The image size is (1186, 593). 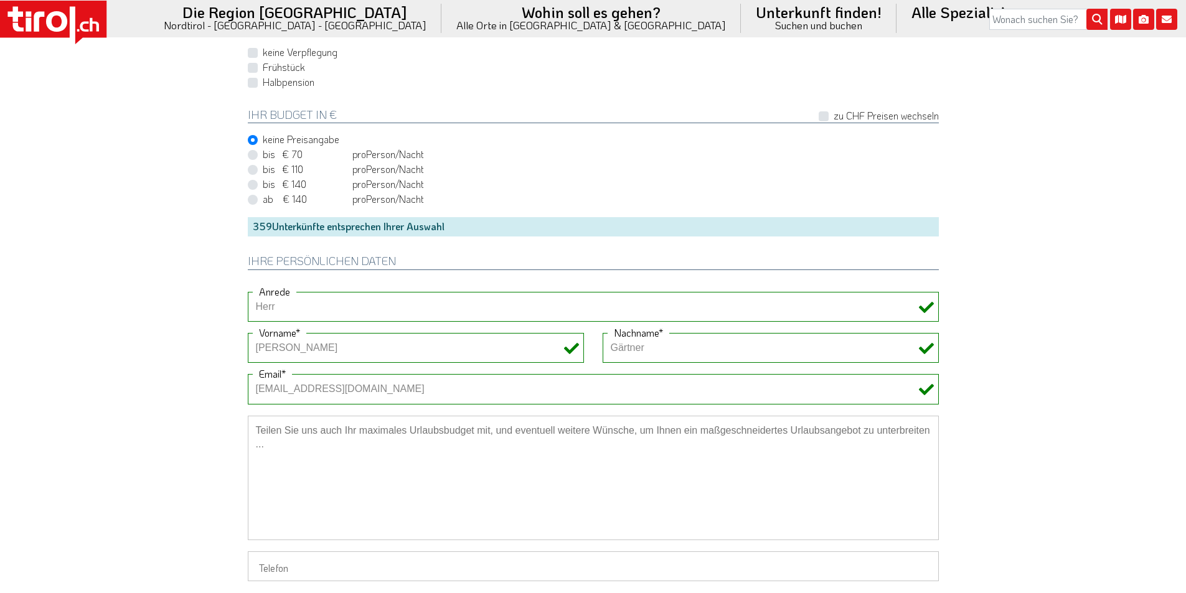 What do you see at coordinates (593, 263) in the screenshot?
I see `h2: Ihre persönlichen Daten` at bounding box center [593, 263].